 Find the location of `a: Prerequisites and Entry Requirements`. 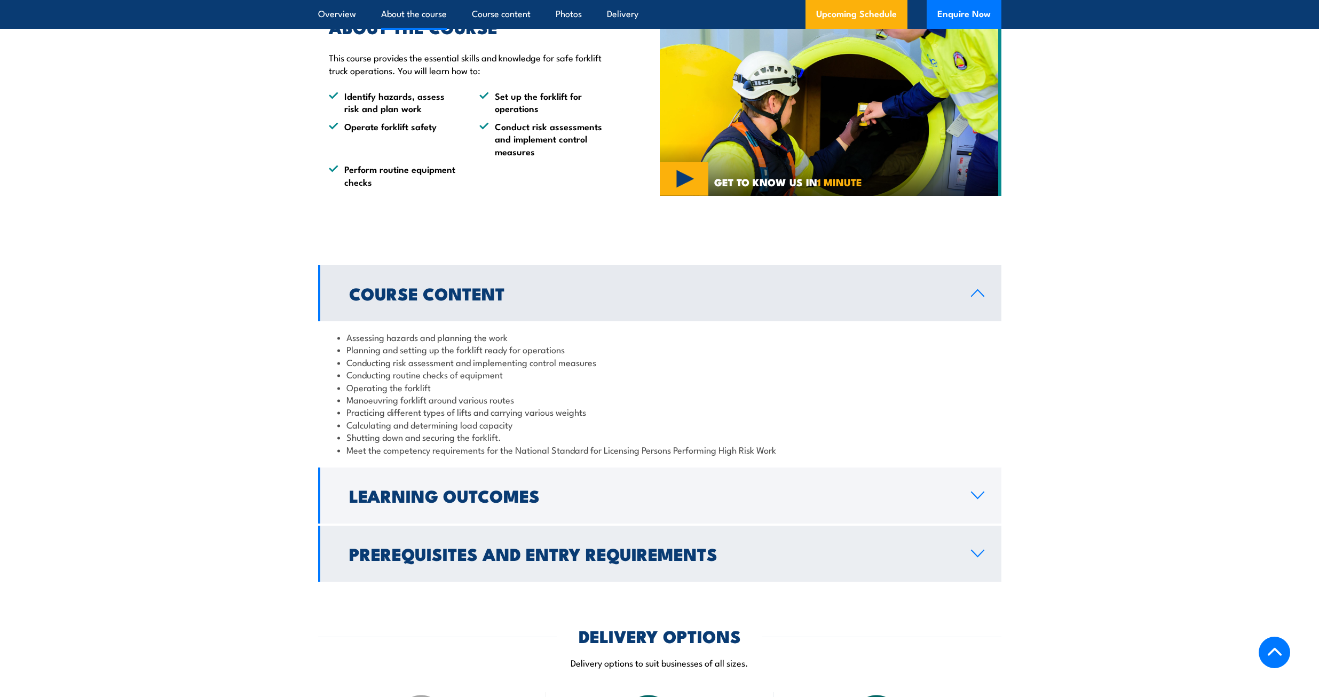

a: Prerequisites and Entry Requirements is located at coordinates (660, 553).